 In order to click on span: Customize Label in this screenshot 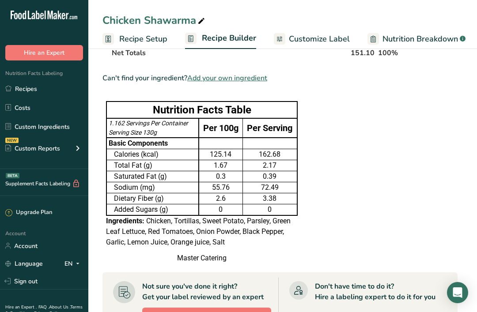, I will do `click(319, 39)`.